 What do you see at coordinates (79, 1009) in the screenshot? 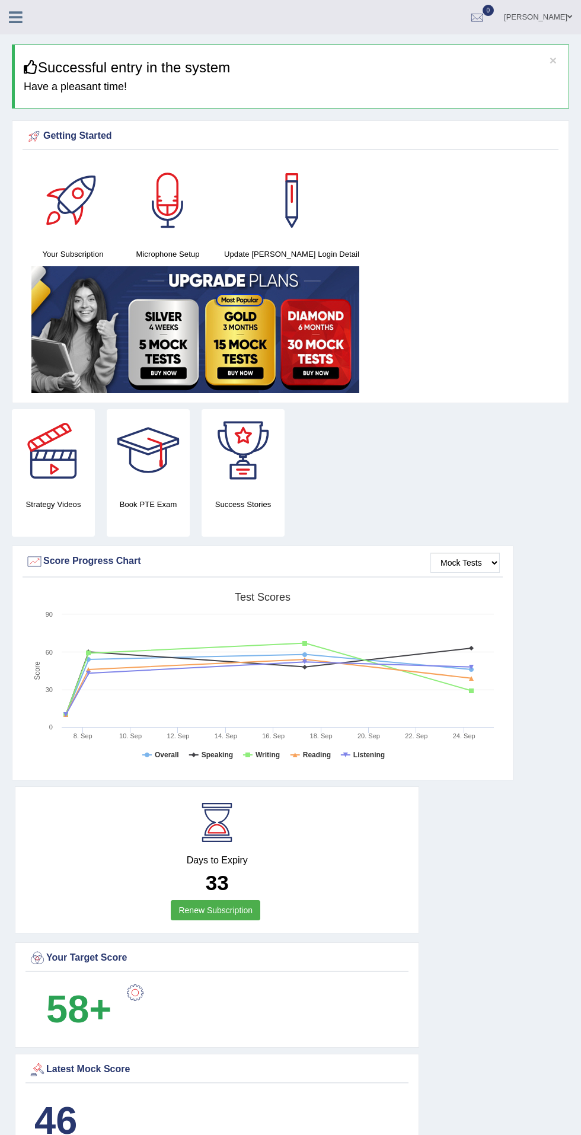
I see `b: 58+` at bounding box center [79, 1009].